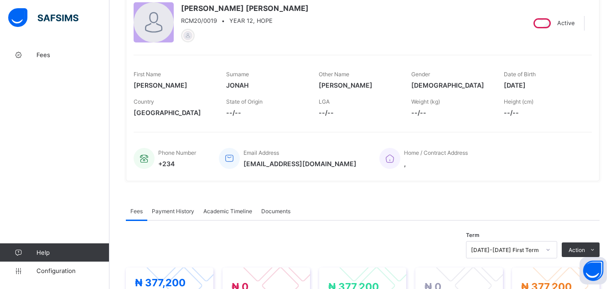 This screenshot has width=616, height=289. What do you see at coordinates (426, 101) in the screenshot?
I see `span: Weight (kg)` at bounding box center [426, 101].